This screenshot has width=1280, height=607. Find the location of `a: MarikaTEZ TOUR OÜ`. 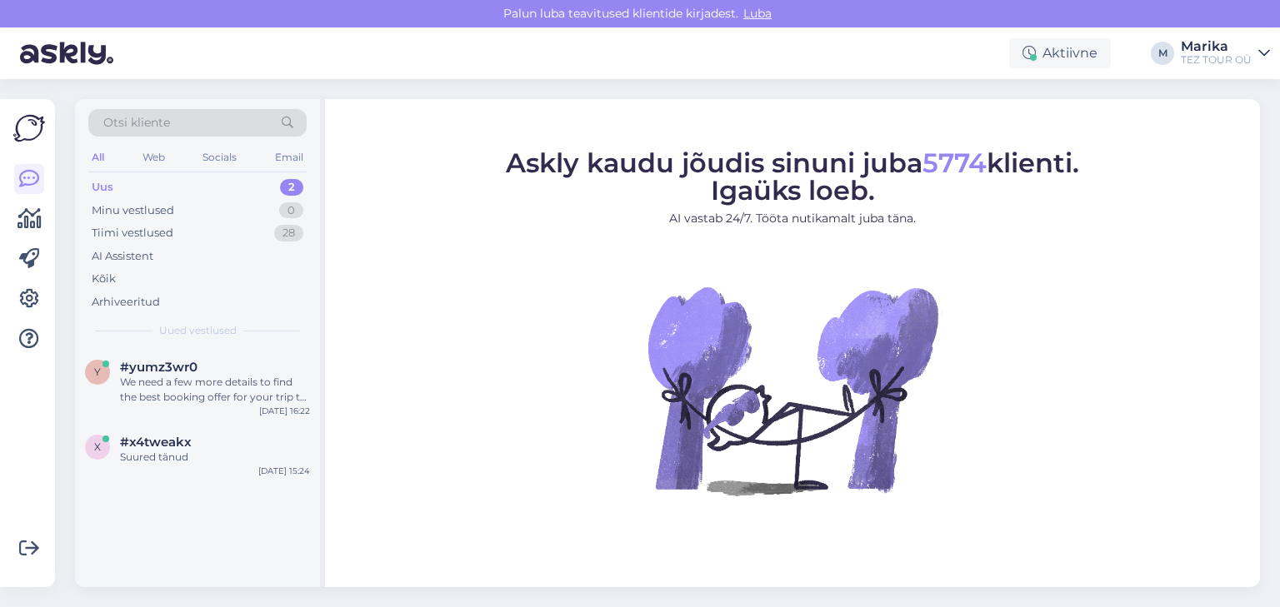

a: MarikaTEZ TOUR OÜ is located at coordinates (1225, 53).